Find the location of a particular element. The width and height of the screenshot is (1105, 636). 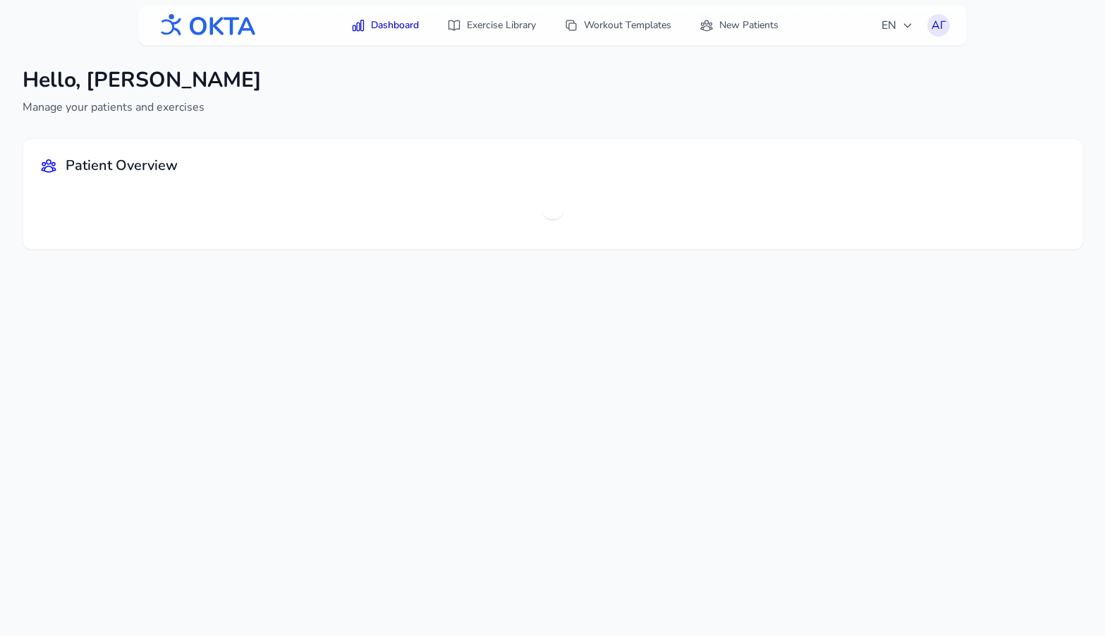

a: New Patients is located at coordinates (739, 25).